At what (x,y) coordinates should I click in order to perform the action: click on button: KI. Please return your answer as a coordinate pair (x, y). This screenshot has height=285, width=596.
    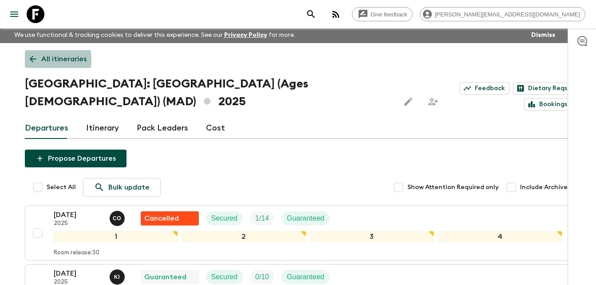
    Looking at the image, I should click on (118, 277).